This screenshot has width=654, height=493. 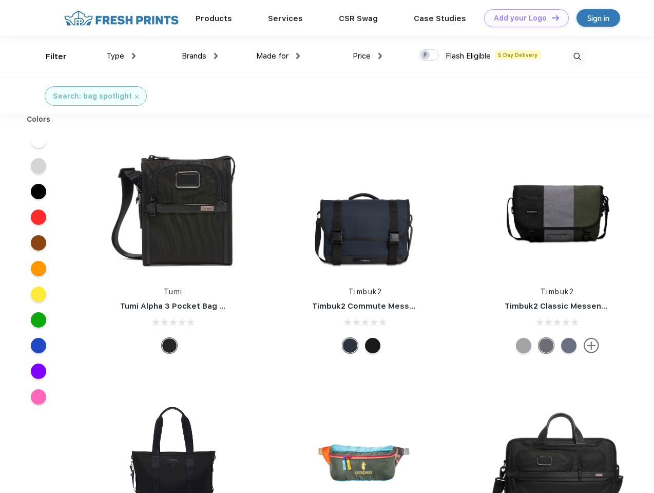 What do you see at coordinates (598, 18) in the screenshot?
I see `div: Sign in` at bounding box center [598, 18].